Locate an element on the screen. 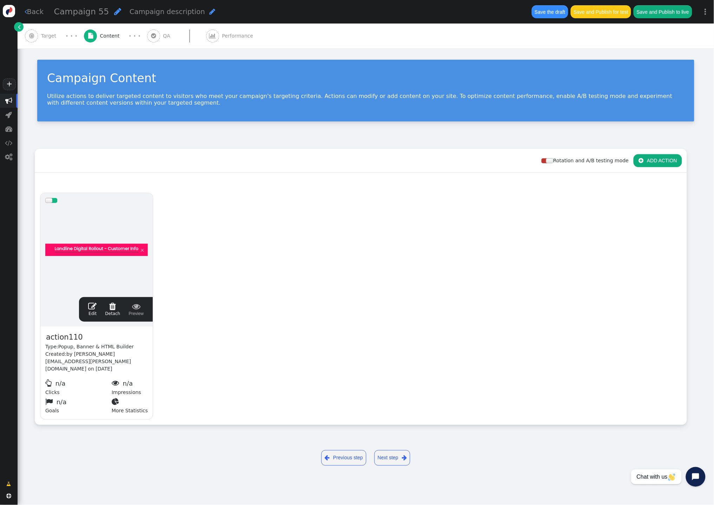 Image resolution: width=714 pixels, height=505 pixels. a:  Performance is located at coordinates (238, 36).